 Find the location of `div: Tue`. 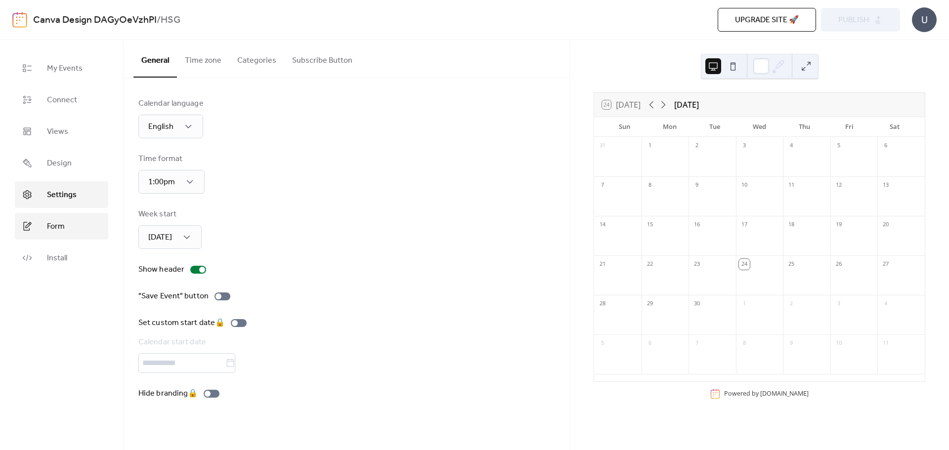

div: Tue is located at coordinates (715, 127).